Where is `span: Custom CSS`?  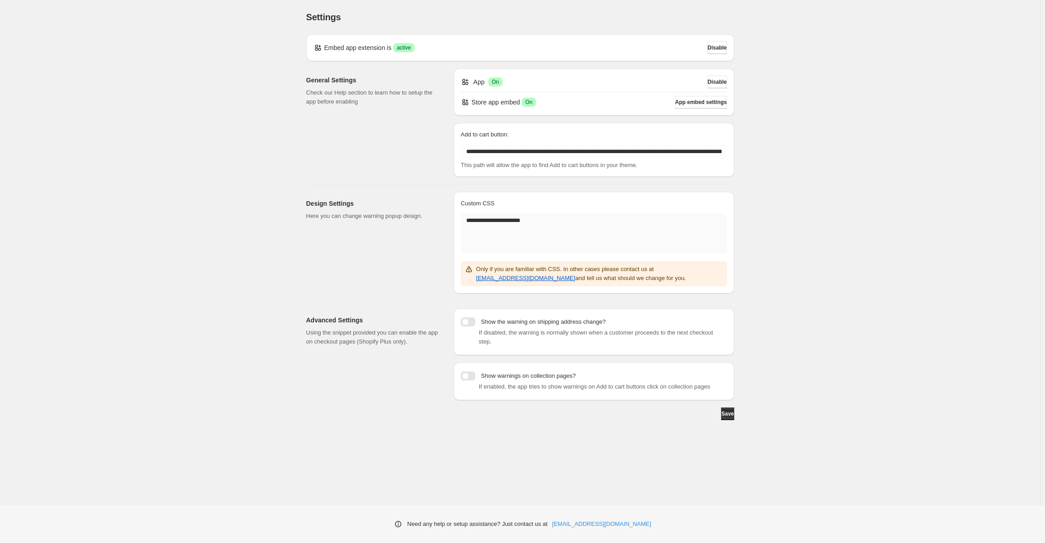 span: Custom CSS is located at coordinates (478, 203).